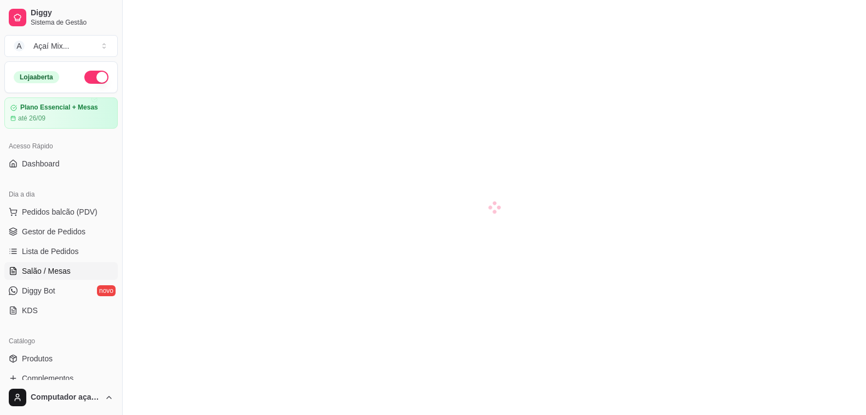 The width and height of the screenshot is (866, 415). What do you see at coordinates (60, 212) in the screenshot?
I see `span: Pedidos balcão (PDV)` at bounding box center [60, 212].